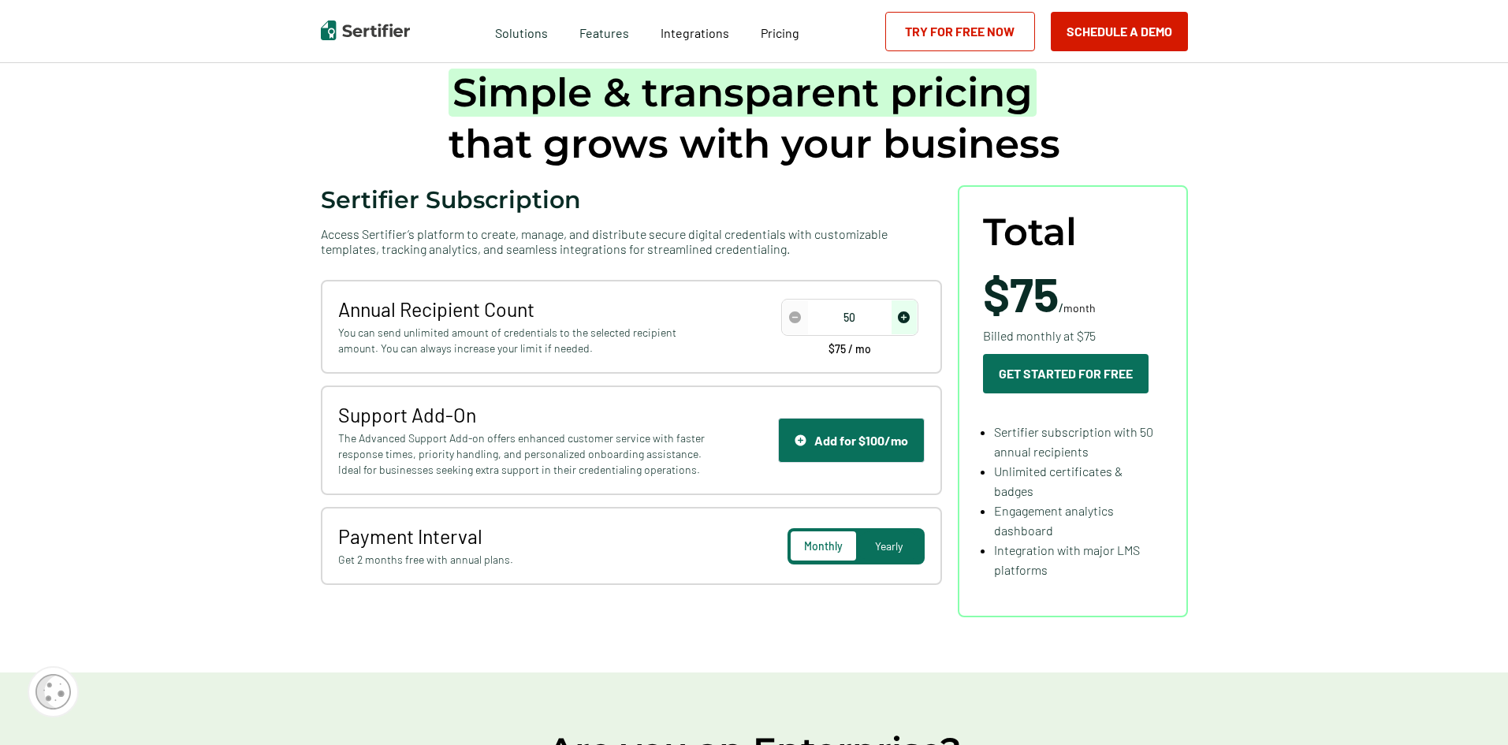 This screenshot has height=745, width=1508. What do you see at coordinates (524, 415) in the screenshot?
I see `span: Support Add-On` at bounding box center [524, 415].